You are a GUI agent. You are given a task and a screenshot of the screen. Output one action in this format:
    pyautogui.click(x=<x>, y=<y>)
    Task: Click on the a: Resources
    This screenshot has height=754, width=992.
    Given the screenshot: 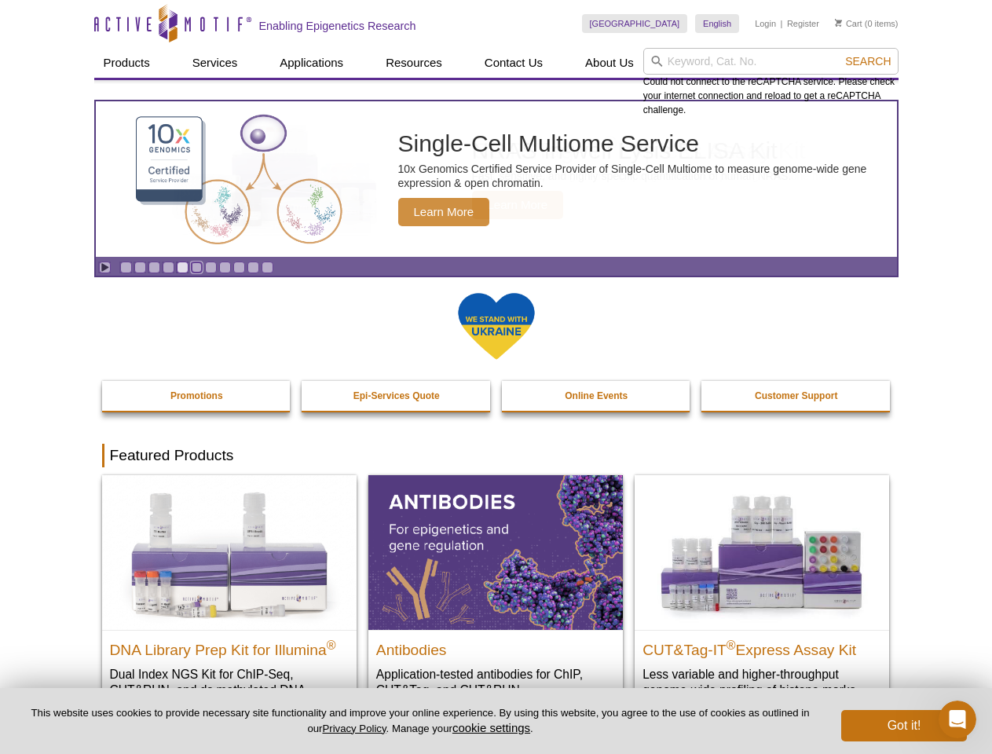 What is the action you would take?
    pyautogui.click(x=414, y=63)
    